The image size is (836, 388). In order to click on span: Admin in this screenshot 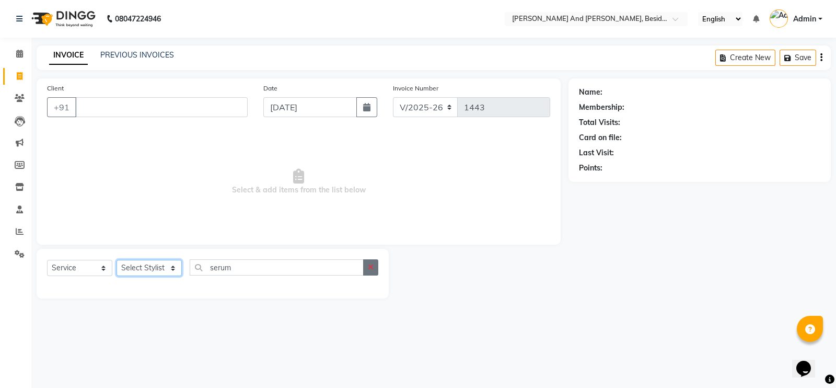, I will do `click(805, 19)`.